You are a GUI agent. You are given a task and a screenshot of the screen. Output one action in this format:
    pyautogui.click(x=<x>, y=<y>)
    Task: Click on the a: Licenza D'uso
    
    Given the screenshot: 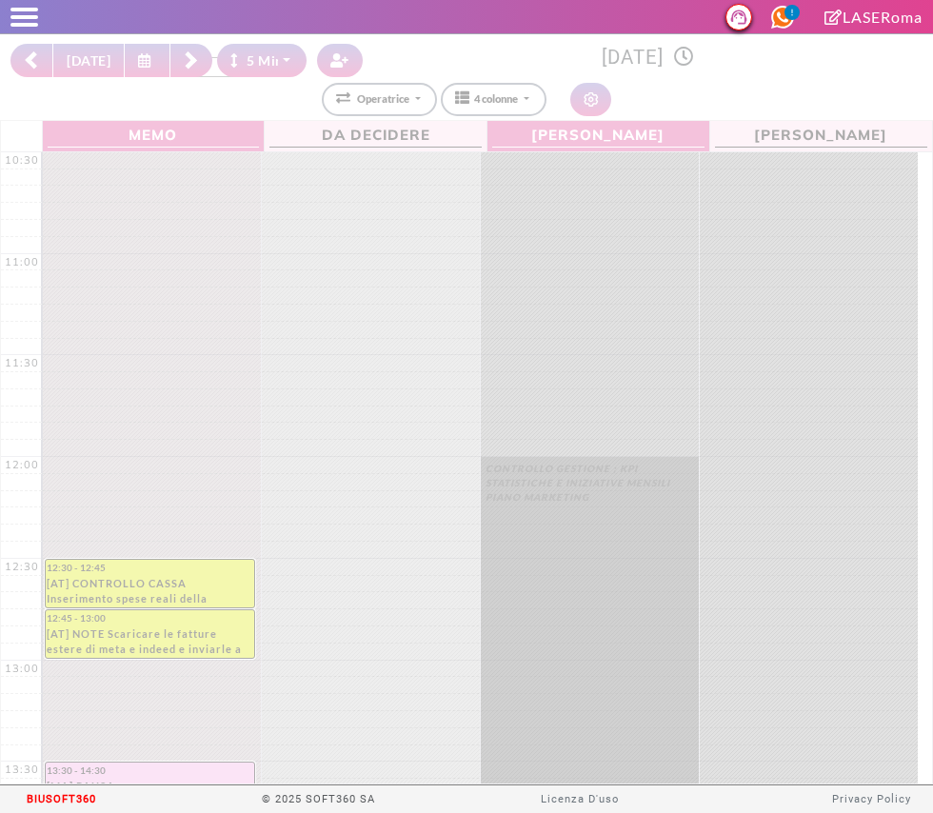 What is the action you would take?
    pyautogui.click(x=580, y=799)
    